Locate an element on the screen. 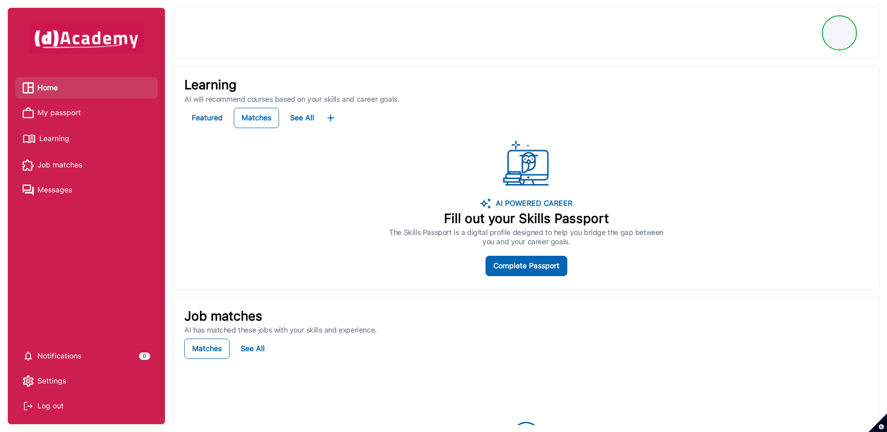 The width and height of the screenshot is (887, 432). img: dAcademy is located at coordinates (86, 39).